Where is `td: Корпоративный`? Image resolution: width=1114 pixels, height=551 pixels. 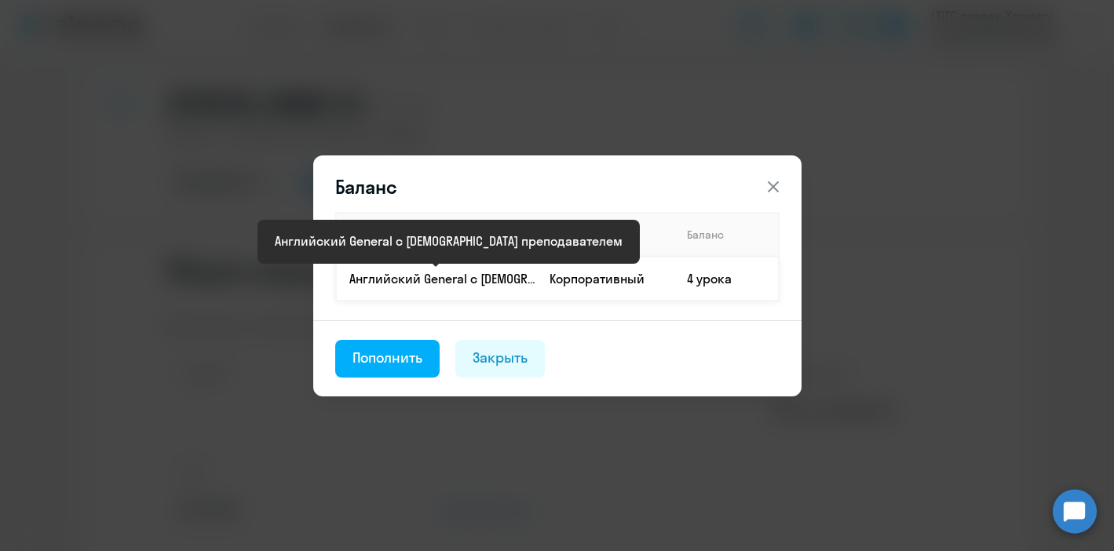
td: Корпоративный is located at coordinates (605, 279).